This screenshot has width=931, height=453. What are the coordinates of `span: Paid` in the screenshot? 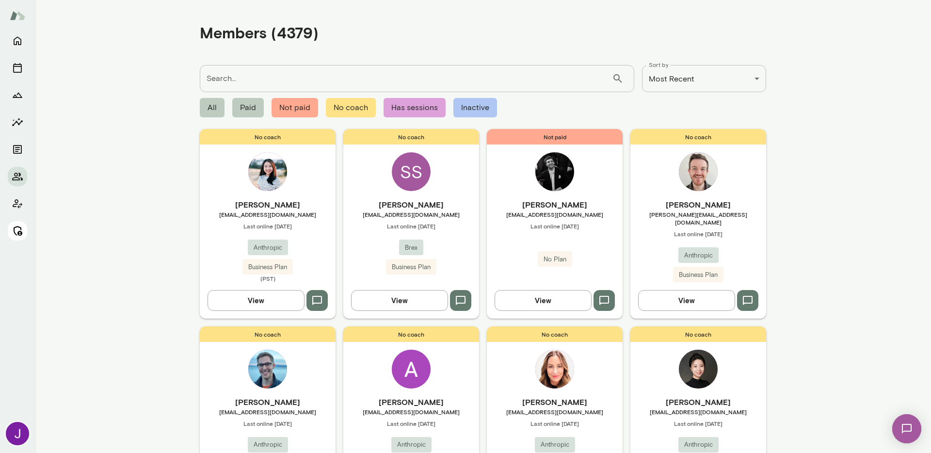 It's located at (248, 108).